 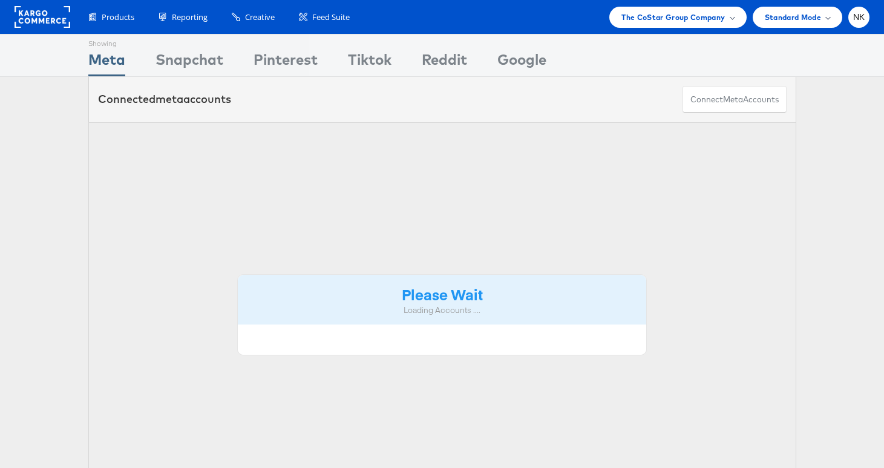 What do you see at coordinates (118, 17) in the screenshot?
I see `span: Products` at bounding box center [118, 17].